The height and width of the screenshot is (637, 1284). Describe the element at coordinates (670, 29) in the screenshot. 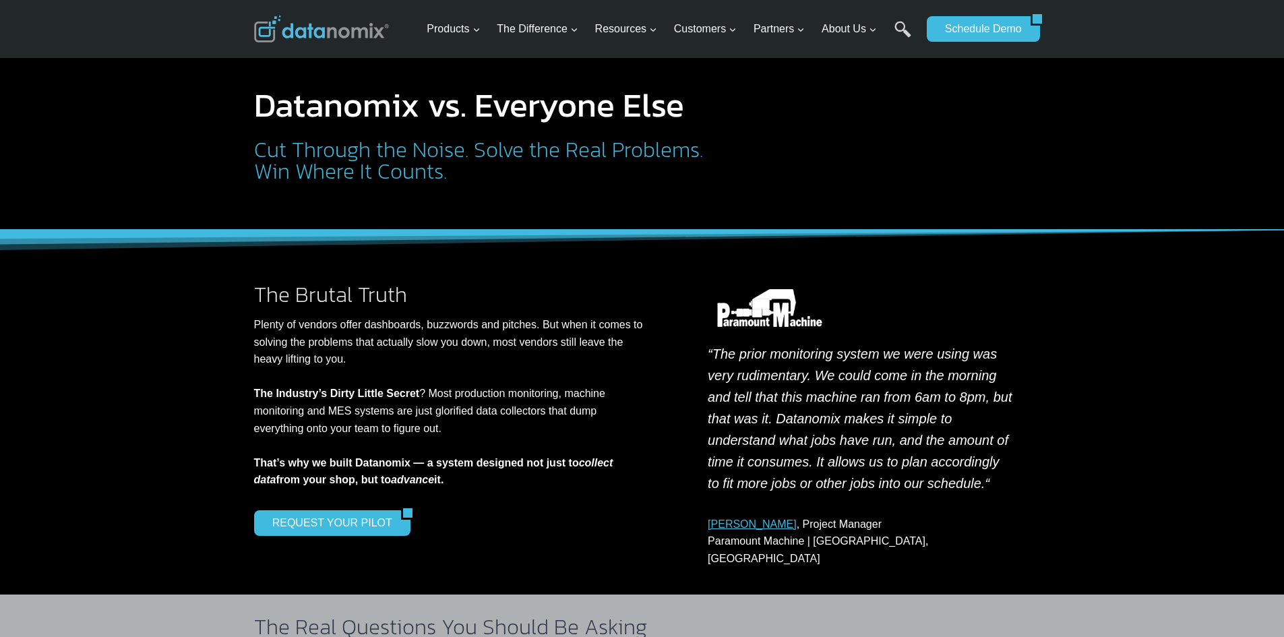

I see `nav: Primary Navigation` at that location.